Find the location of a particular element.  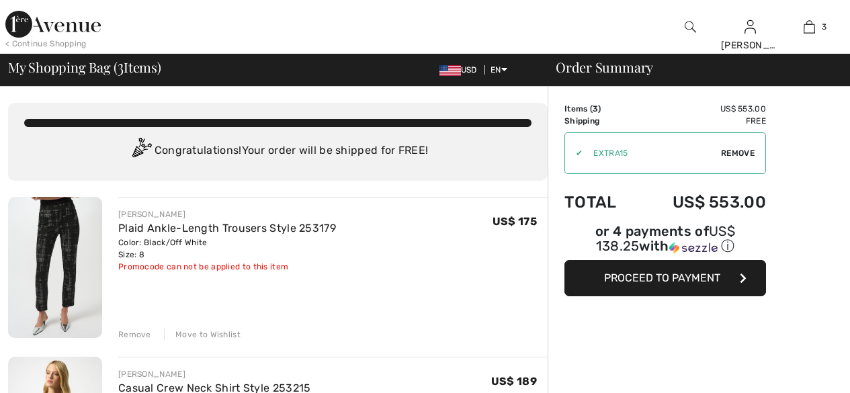

img: US Dollar is located at coordinates (450, 71).